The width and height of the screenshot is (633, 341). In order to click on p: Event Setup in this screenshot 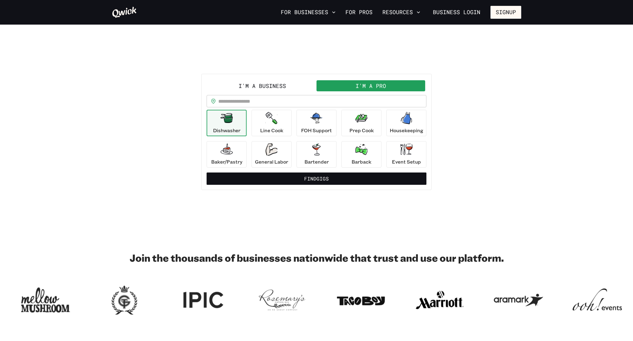, I will do `click(406, 162)`.